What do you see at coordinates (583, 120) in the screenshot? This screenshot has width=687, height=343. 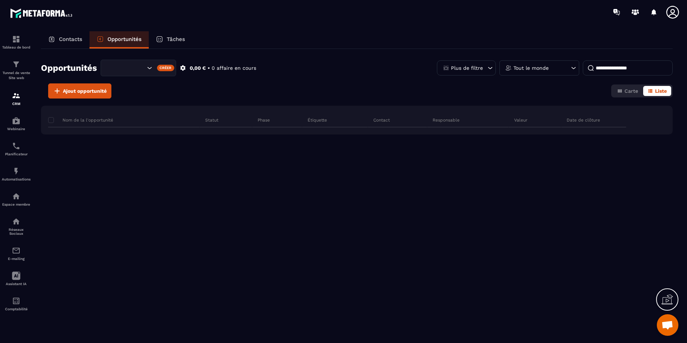 I see `p: Date de clôture` at bounding box center [583, 120].